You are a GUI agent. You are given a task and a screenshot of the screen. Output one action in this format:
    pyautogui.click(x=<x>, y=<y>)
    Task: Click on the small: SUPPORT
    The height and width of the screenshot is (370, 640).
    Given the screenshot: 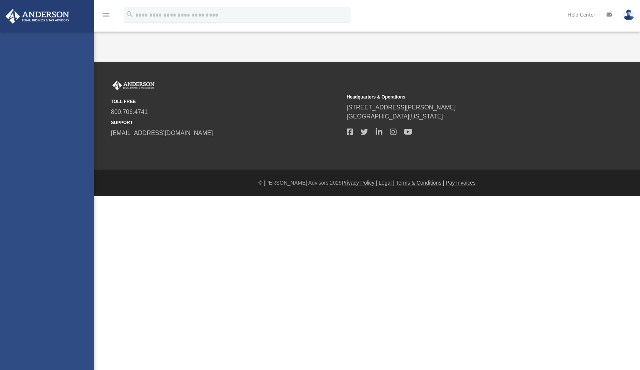 What is the action you would take?
    pyautogui.click(x=226, y=123)
    